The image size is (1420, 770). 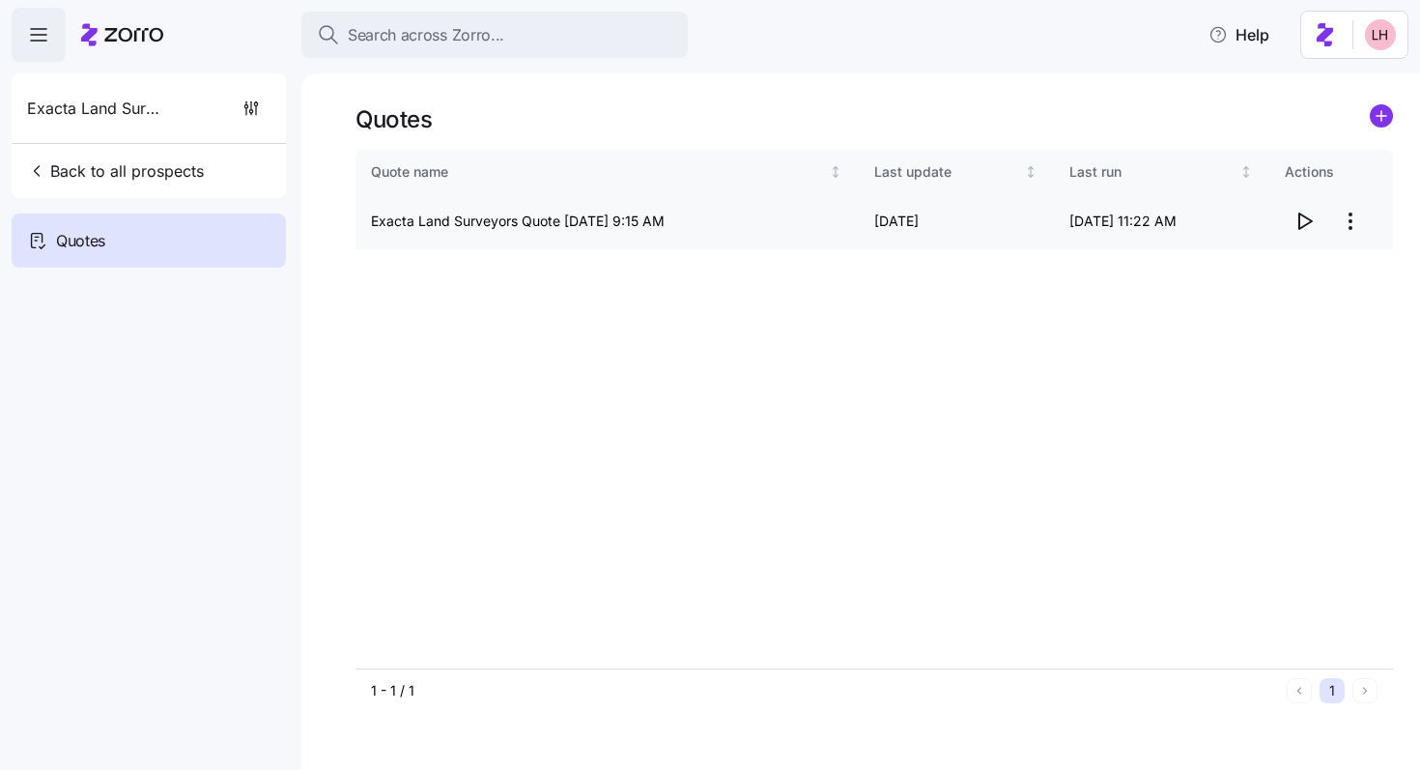 I want to click on div: Actions, so click(x=1331, y=172).